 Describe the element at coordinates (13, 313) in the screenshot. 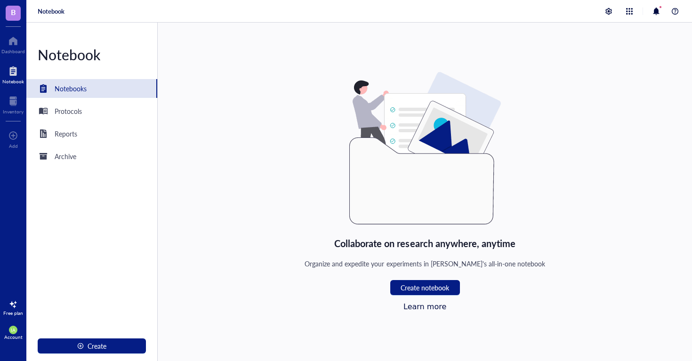

I see `div: Free plan` at that location.